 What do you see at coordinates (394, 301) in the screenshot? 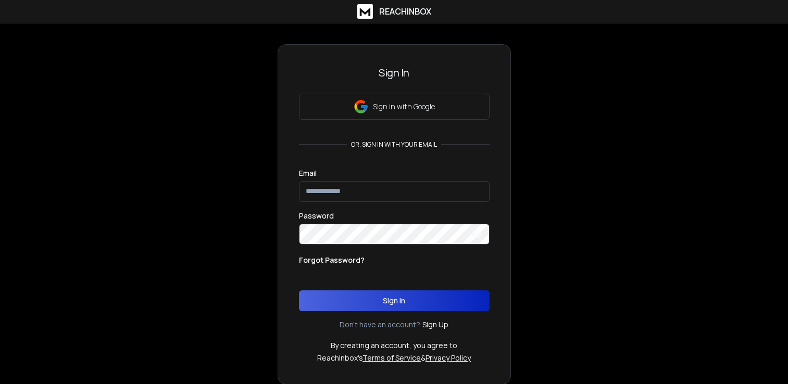
I see `button: Sign In` at bounding box center [394, 301].